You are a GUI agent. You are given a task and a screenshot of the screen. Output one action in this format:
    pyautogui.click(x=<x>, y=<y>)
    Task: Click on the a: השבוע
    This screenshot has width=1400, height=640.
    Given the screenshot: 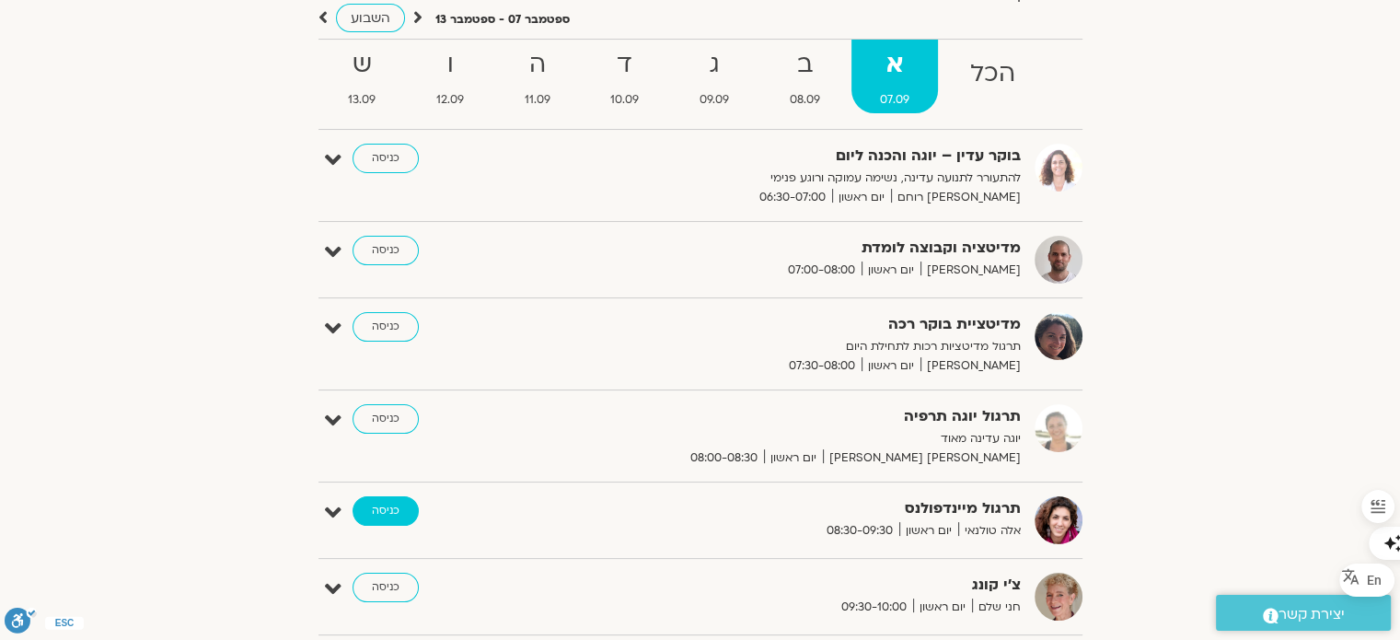 What is the action you would take?
    pyautogui.click(x=370, y=17)
    